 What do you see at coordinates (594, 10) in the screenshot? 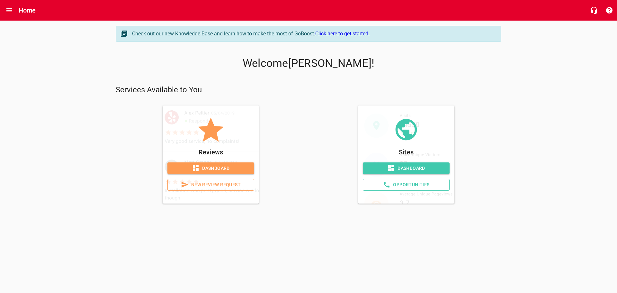
I see `button: Live Chat` at bounding box center [594, 10].